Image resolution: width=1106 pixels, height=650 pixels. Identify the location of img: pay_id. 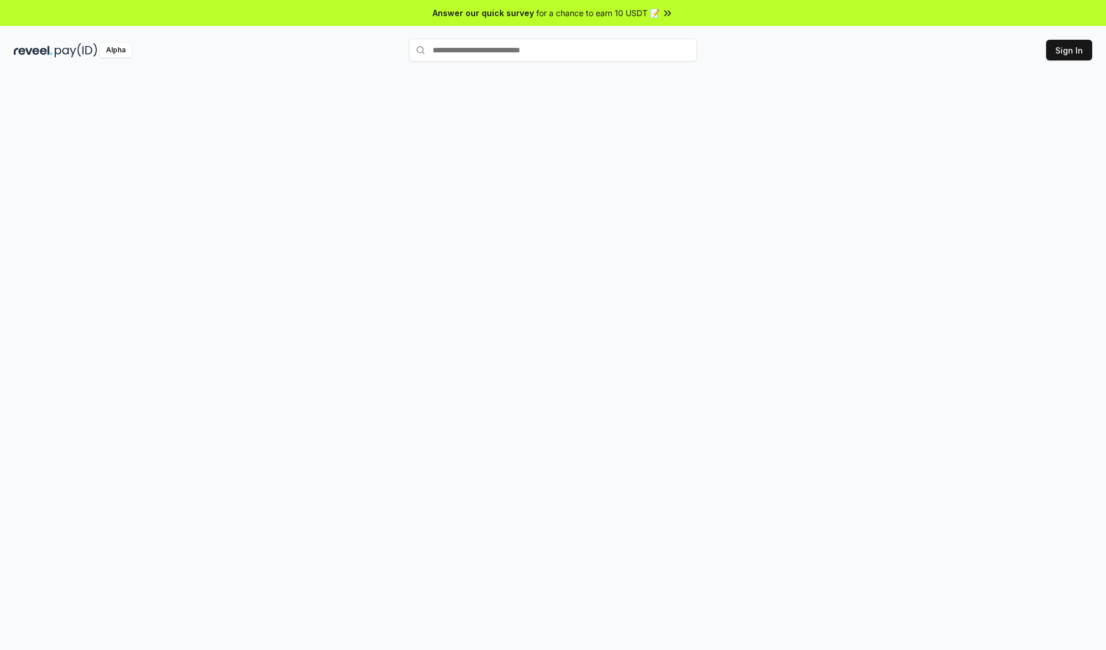
(76, 50).